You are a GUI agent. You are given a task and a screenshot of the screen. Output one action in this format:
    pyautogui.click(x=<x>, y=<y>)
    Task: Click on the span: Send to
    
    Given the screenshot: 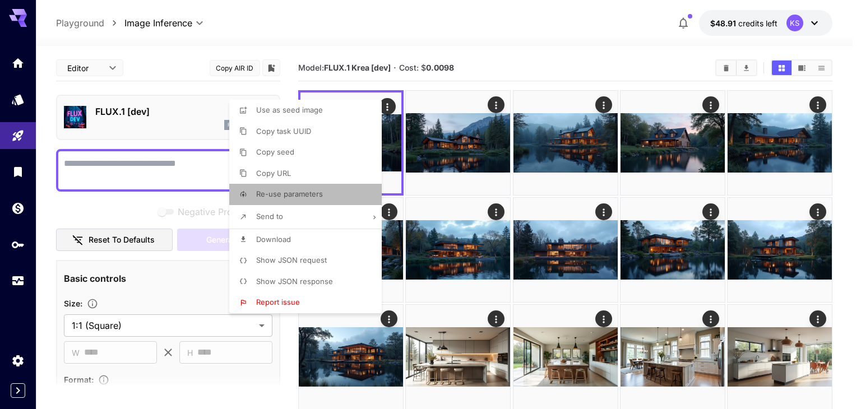 What is the action you would take?
    pyautogui.click(x=270, y=216)
    